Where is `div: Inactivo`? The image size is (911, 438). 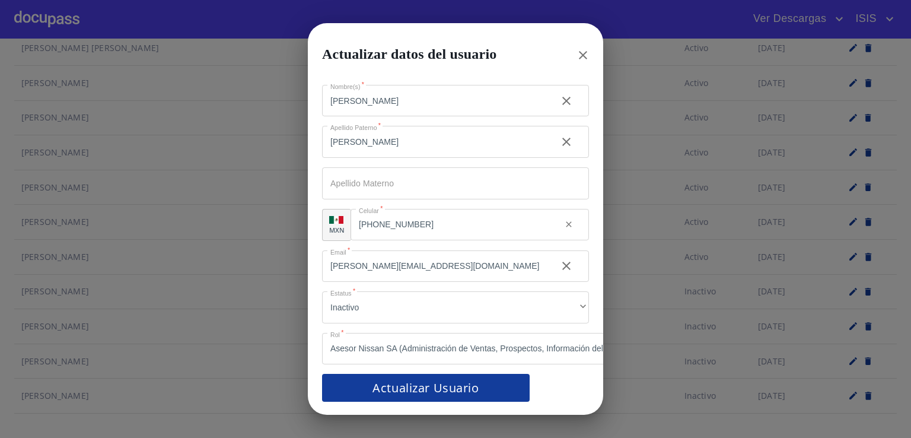
div: Inactivo is located at coordinates (455, 307).